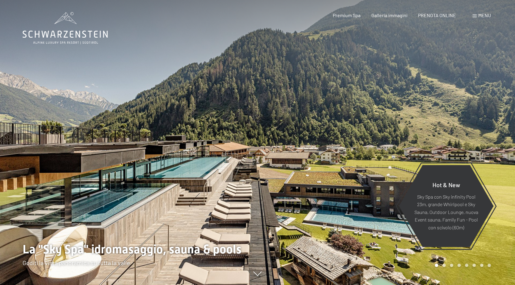 Image resolution: width=515 pixels, height=285 pixels. Describe the element at coordinates (489, 265) in the screenshot. I see `div: Carousel Page 8` at that location.